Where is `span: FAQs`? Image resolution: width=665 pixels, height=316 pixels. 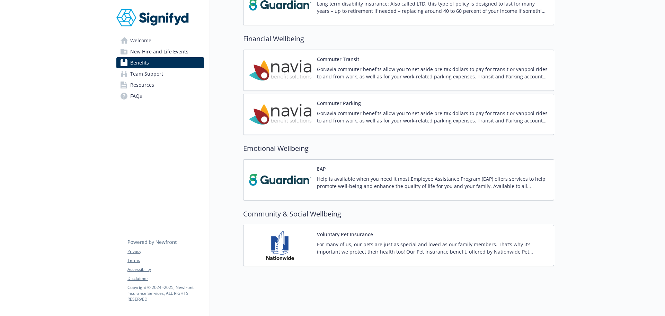
span: FAQs is located at coordinates (136, 96).